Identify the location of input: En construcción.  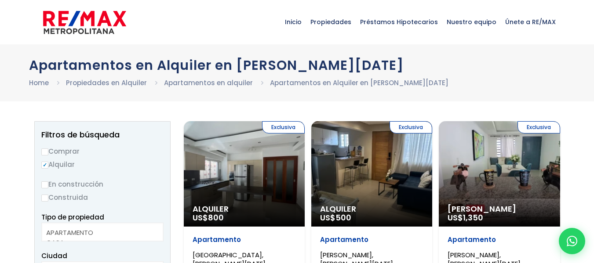
(45, 185).